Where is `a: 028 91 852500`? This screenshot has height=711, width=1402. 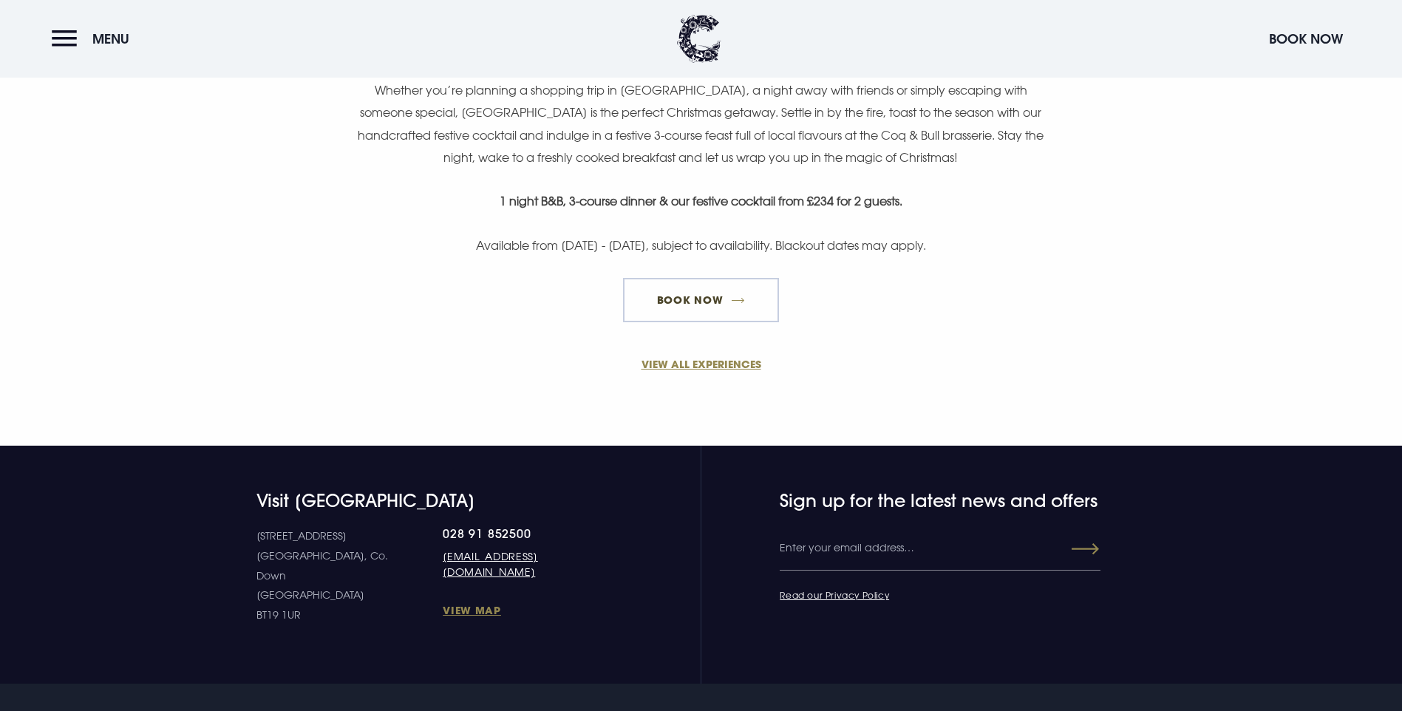 a: 028 91 852500 is located at coordinates (523, 534).